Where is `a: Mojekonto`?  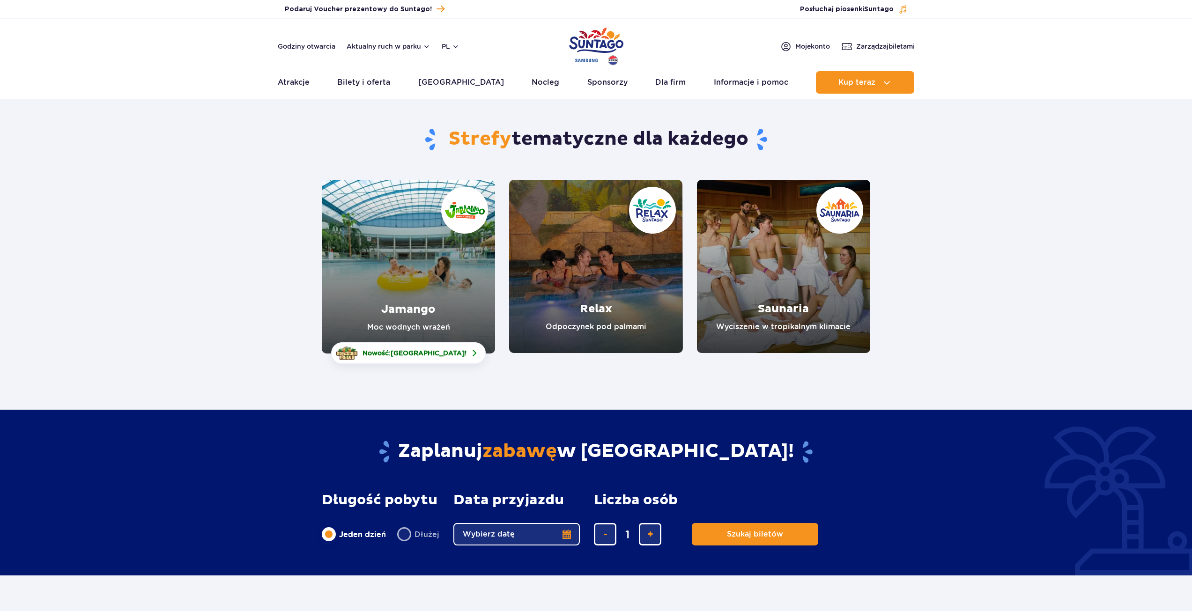 a: Mojekonto is located at coordinates (805, 46).